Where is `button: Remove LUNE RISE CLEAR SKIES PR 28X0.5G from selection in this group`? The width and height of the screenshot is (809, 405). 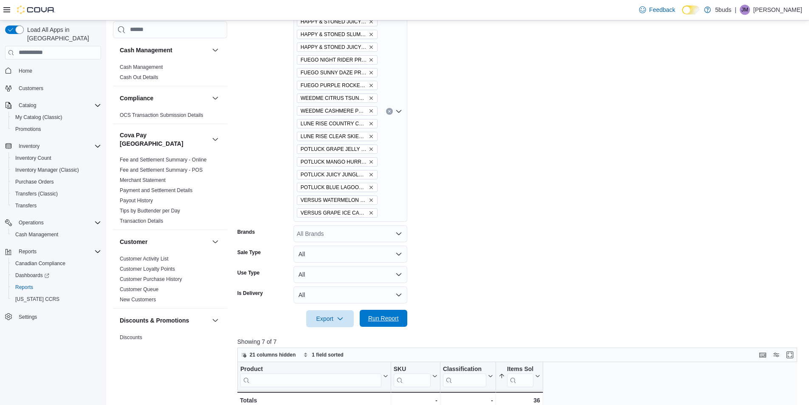
button: Remove LUNE RISE CLEAR SKIES PR 28X0.5G from selection in this group is located at coordinates (371, 136).